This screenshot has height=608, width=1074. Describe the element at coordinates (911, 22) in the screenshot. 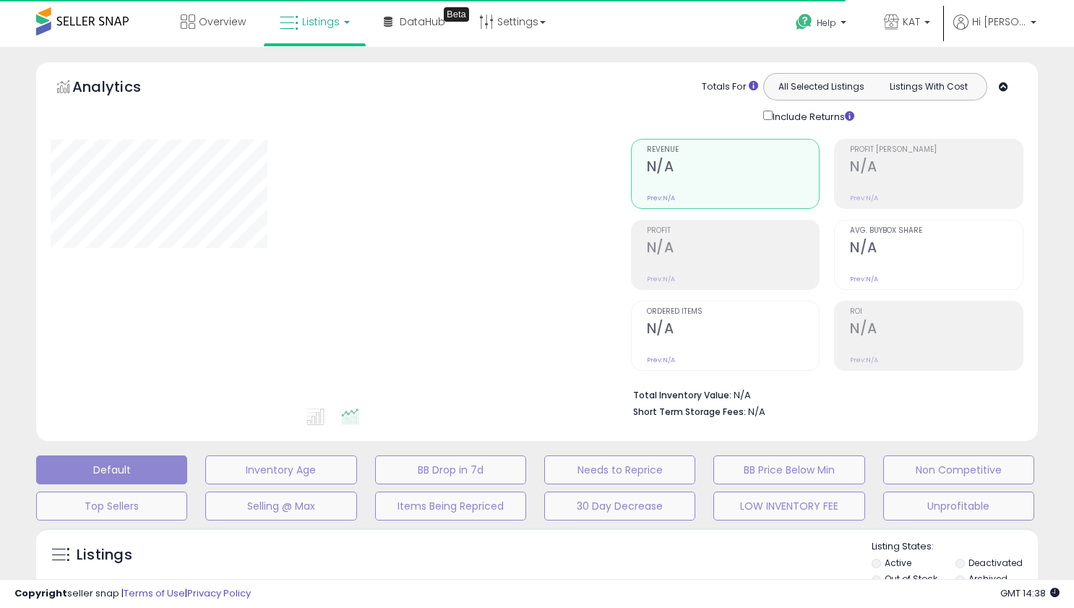

I see `span: KAT` at that location.